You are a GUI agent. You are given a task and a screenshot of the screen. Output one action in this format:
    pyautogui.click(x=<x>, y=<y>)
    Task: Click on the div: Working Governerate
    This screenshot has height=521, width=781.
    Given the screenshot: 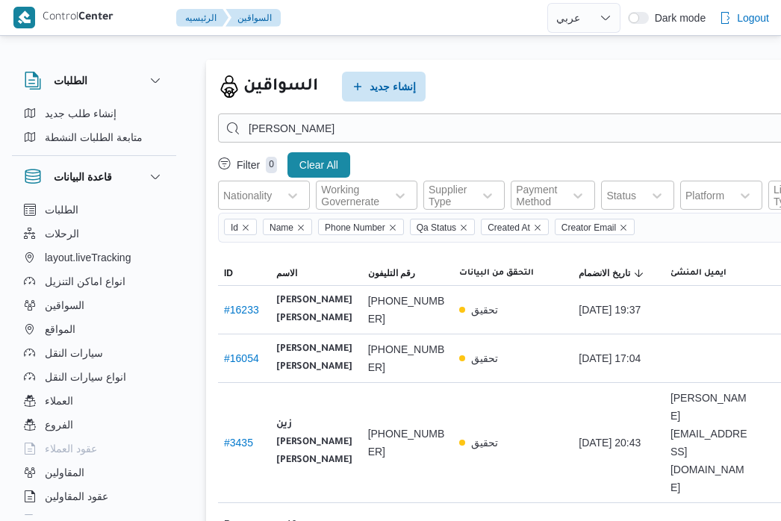 What is the action you would take?
    pyautogui.click(x=350, y=196)
    